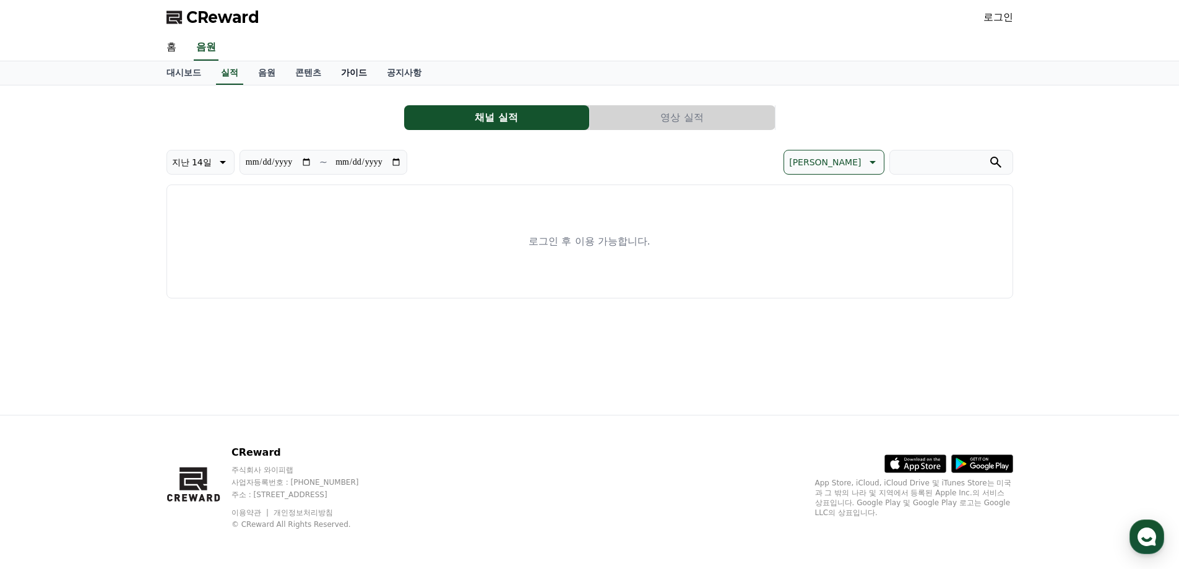 This screenshot has width=1179, height=569. What do you see at coordinates (682, 118) in the screenshot?
I see `button: 영상 실적` at bounding box center [682, 118].